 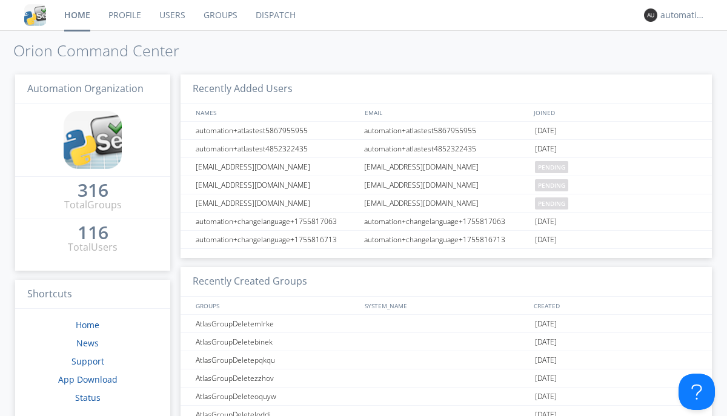 I want to click on img: 373638.png, so click(x=651, y=15).